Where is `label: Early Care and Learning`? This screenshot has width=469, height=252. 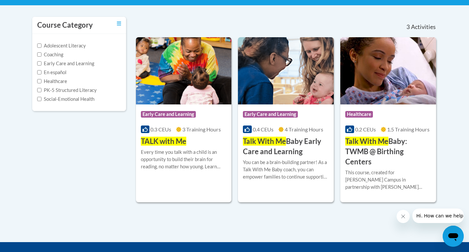 label: Early Care and Learning is located at coordinates (65, 64).